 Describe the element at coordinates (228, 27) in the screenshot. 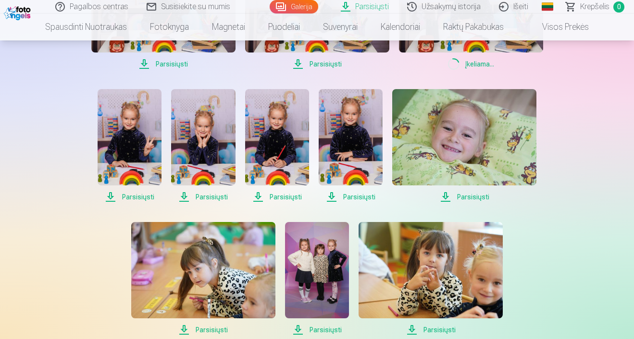

I see `a: Magnetai` at that location.